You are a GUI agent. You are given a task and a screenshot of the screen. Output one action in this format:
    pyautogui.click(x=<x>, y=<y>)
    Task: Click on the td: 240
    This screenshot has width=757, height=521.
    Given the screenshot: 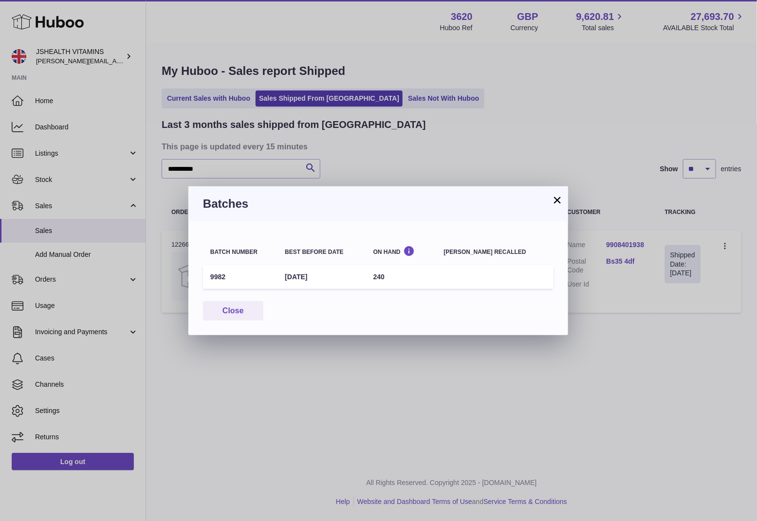 What is the action you would take?
    pyautogui.click(x=401, y=277)
    